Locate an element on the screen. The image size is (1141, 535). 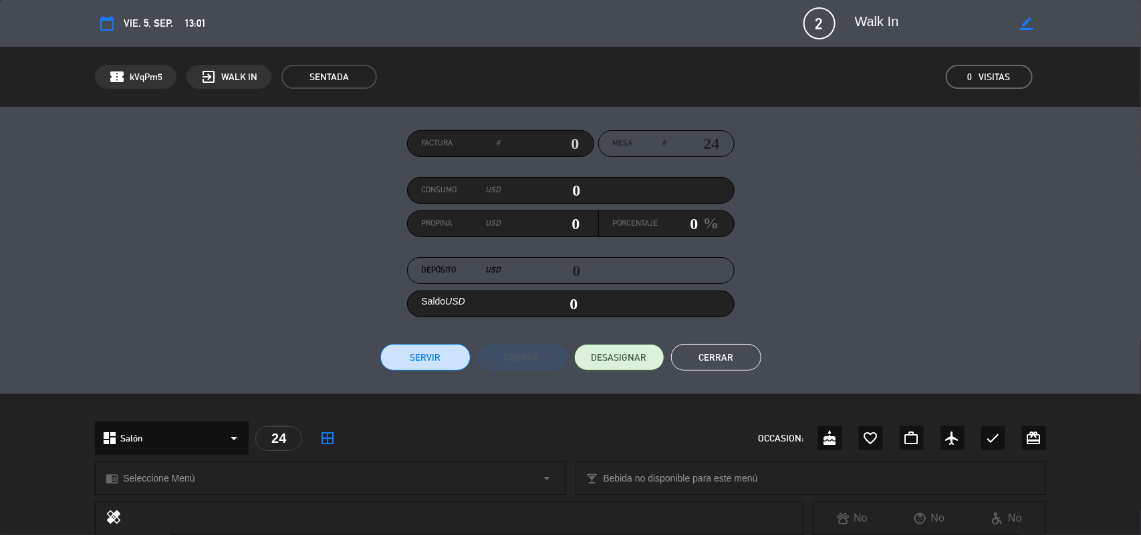
label: Propina is located at coordinates (461, 224).